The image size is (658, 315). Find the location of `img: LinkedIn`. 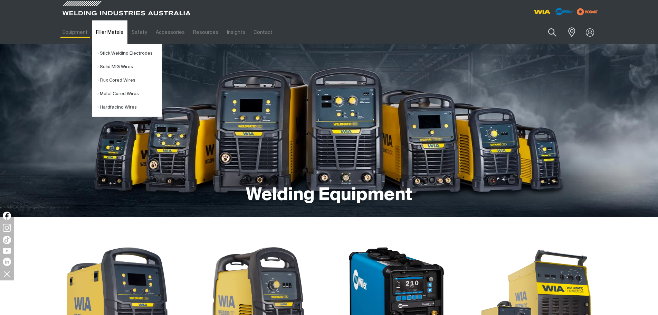

img: LinkedIn is located at coordinates (7, 262).